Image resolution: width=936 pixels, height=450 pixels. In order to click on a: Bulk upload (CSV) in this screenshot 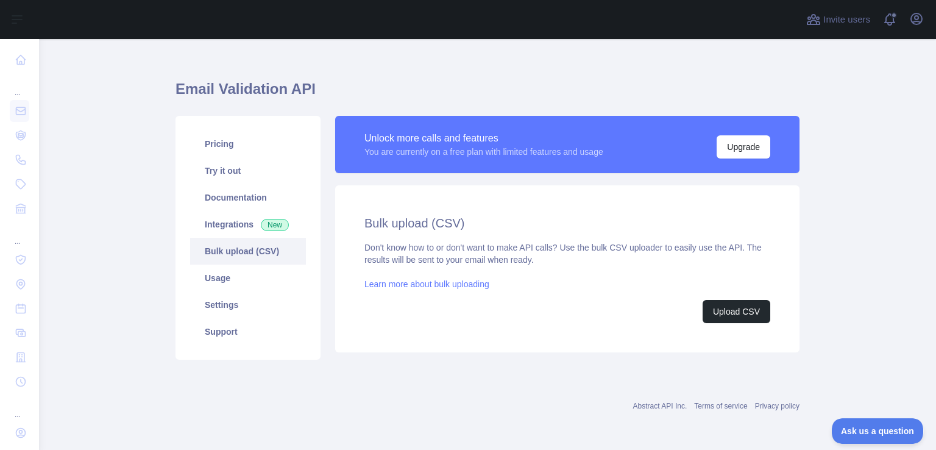, I will do `click(248, 251)`.